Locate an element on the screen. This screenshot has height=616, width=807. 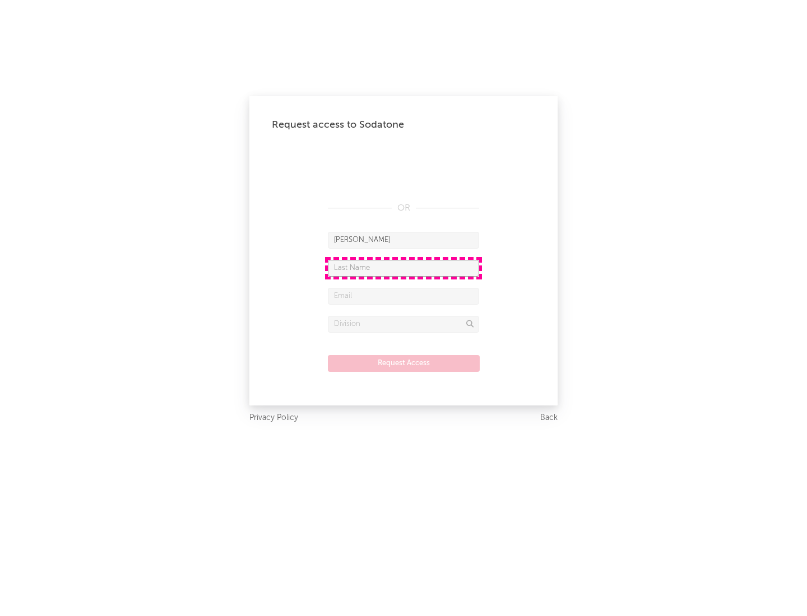
a: Privacy Policy is located at coordinates (273, 418).